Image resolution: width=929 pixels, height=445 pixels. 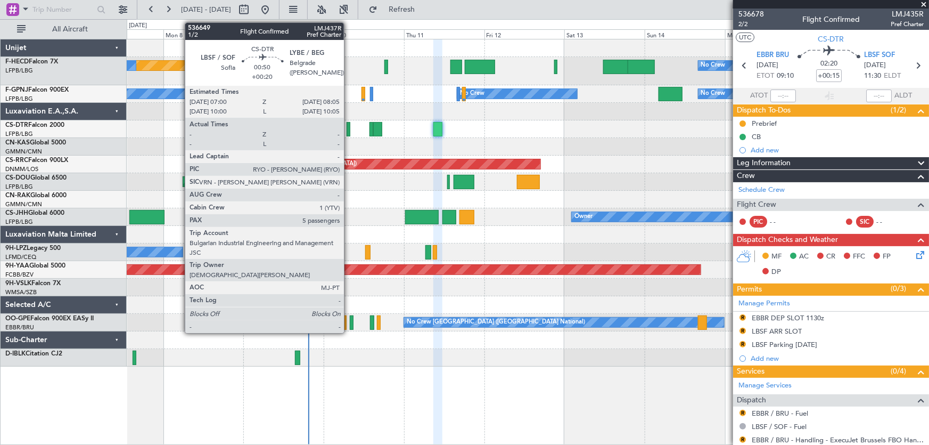 I want to click on div: CB, so click(x=756, y=136).